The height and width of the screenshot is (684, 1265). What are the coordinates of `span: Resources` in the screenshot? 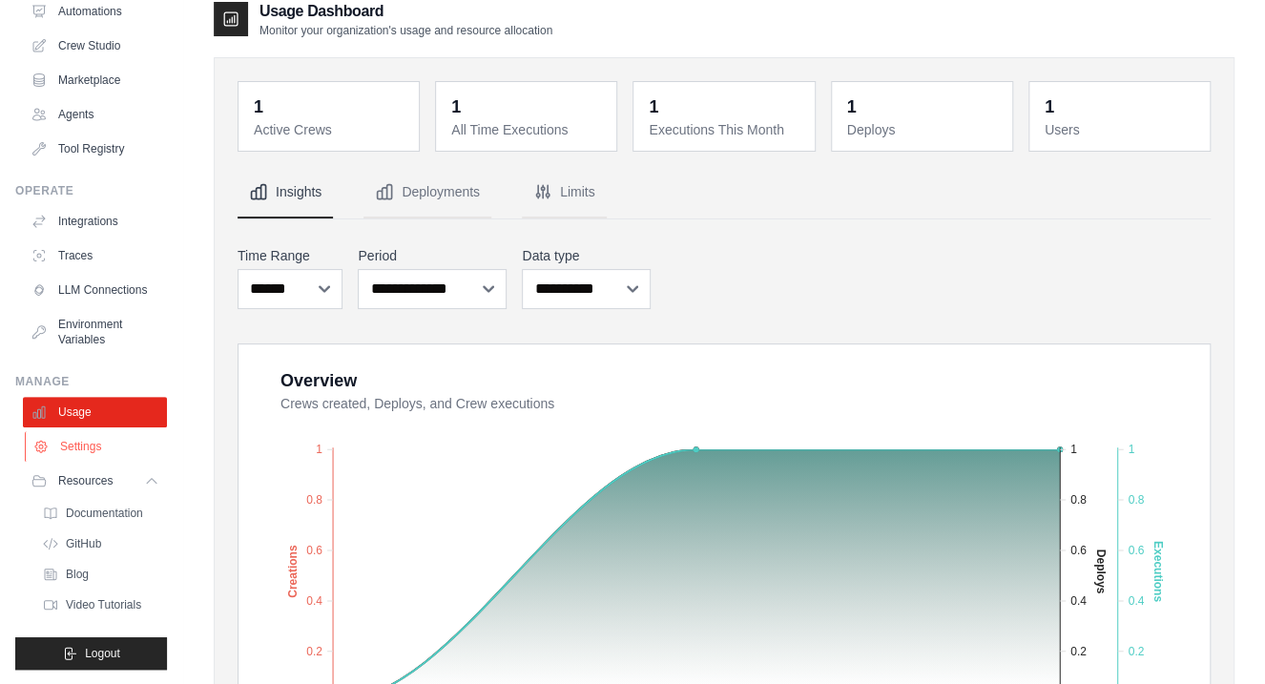 It's located at (85, 481).